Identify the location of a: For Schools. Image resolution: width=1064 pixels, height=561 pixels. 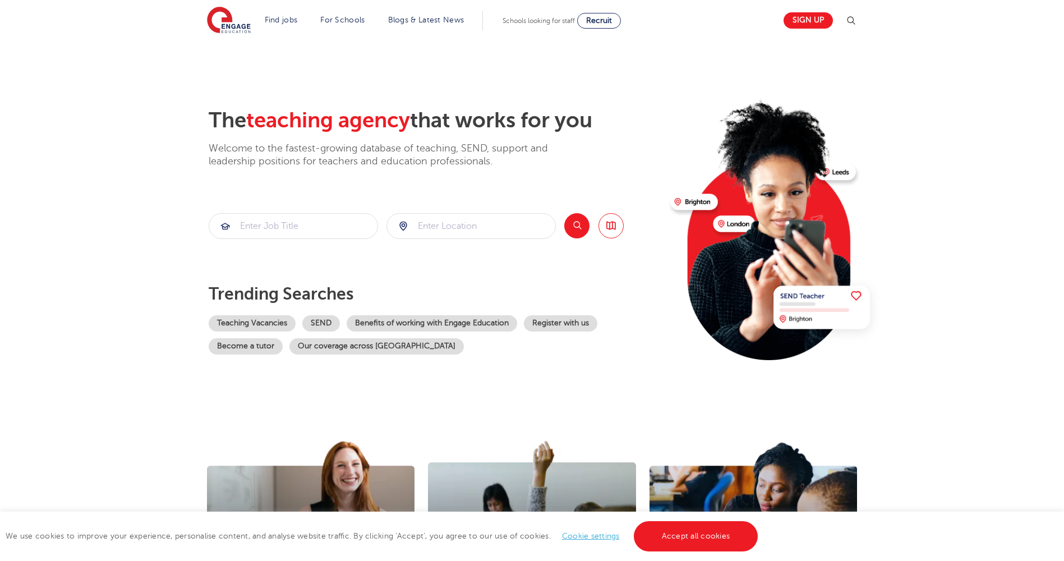
(342, 20).